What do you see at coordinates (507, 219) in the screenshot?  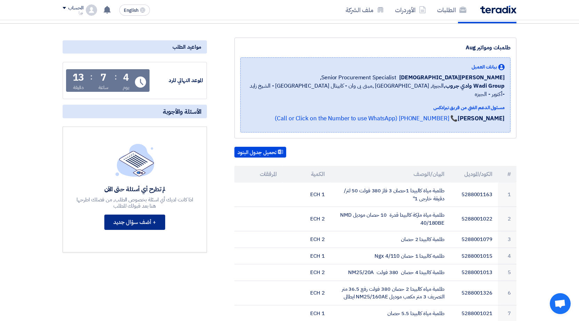 I see `td: 2` at bounding box center [507, 219].